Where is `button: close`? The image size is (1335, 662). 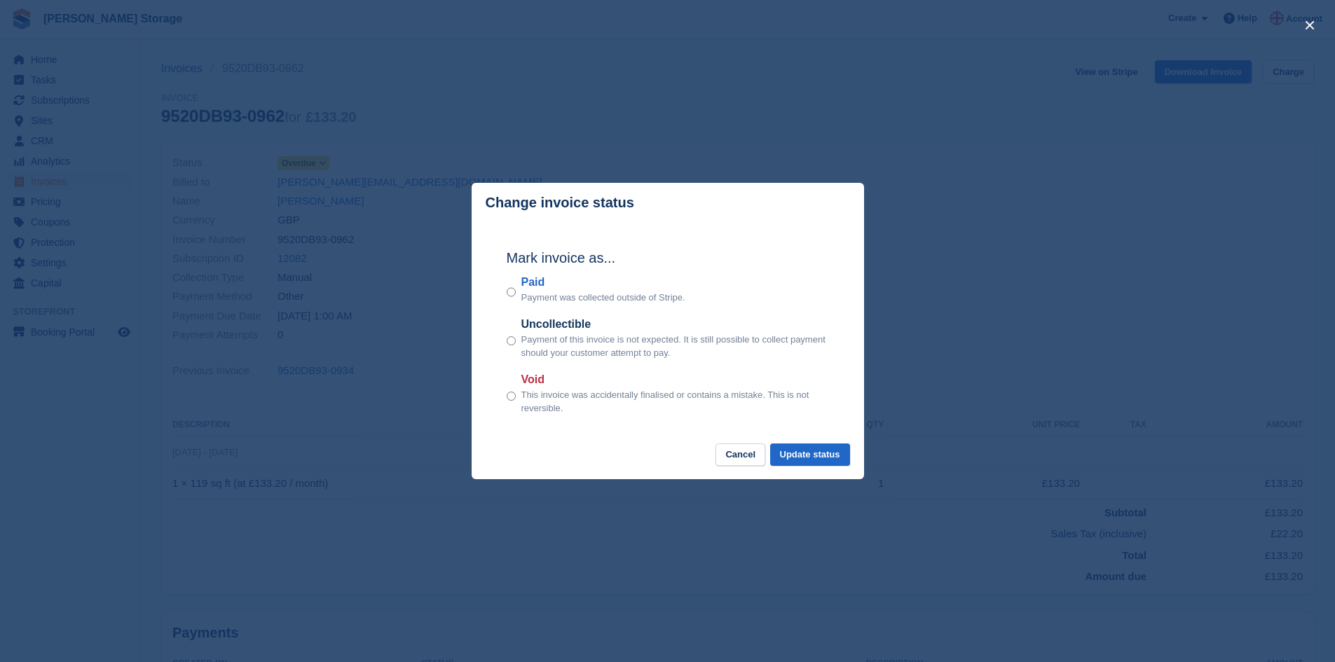 button: close is located at coordinates (1310, 25).